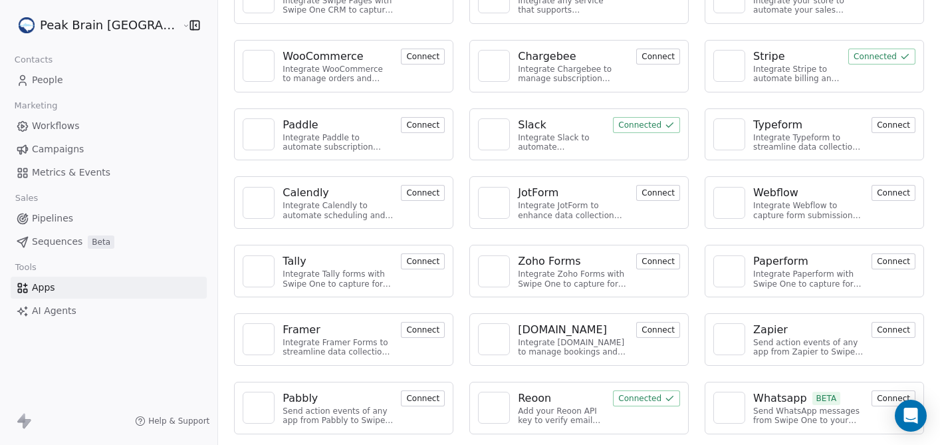 The image size is (940, 445). What do you see at coordinates (535, 398) in the screenshot?
I see `div: Reoon` at bounding box center [535, 398].